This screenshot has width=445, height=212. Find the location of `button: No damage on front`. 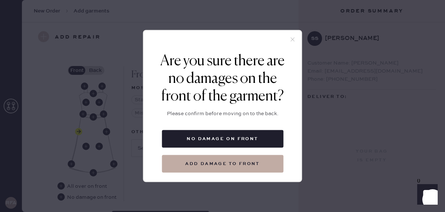

button: No damage on front is located at coordinates (223, 139).